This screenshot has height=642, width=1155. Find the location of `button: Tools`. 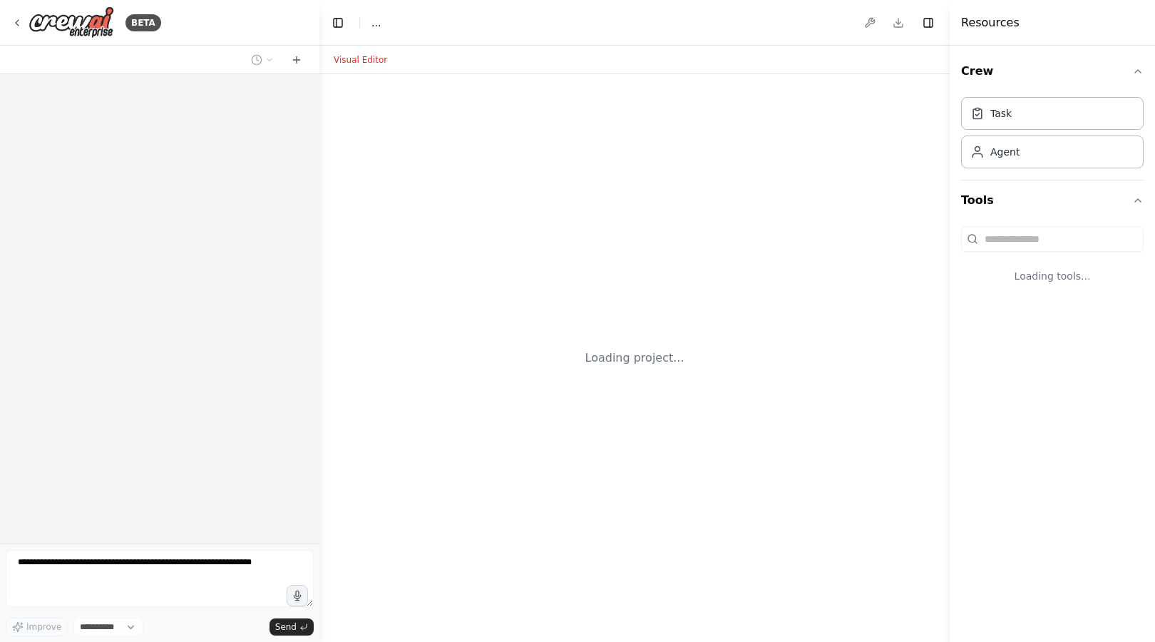

button: Tools is located at coordinates (1053, 200).